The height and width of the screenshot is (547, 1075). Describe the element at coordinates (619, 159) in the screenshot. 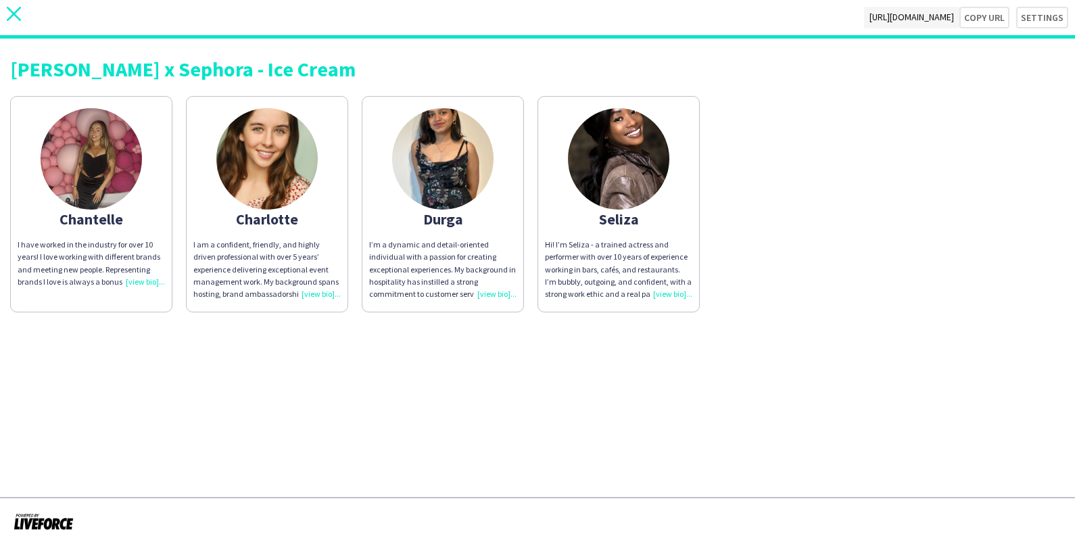

I see `img: thumb-ab6e94d7-5275-424c-82a6-463f33fad452.jpg` at that location.